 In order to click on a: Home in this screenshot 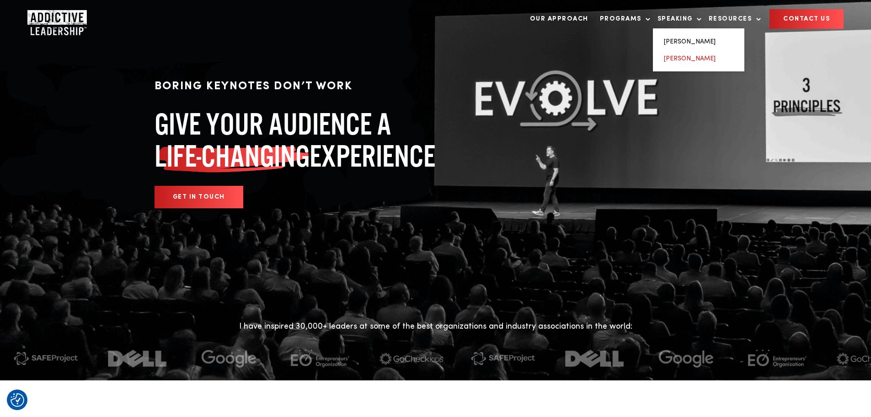, I will do `click(55, 19)`.